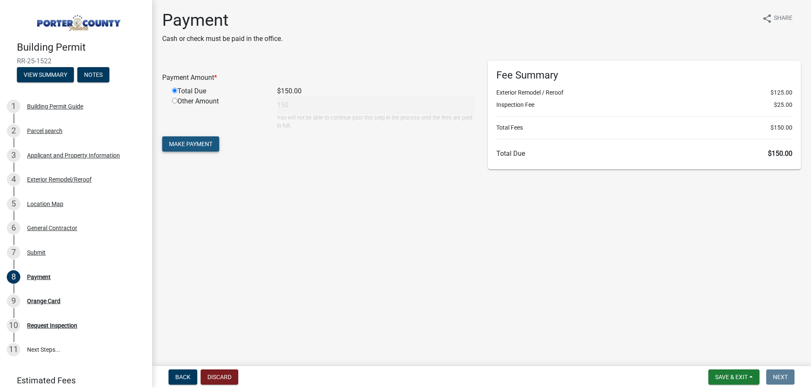 This screenshot has width=811, height=388. Describe the element at coordinates (218, 91) in the screenshot. I see `div: Total Due` at that location.